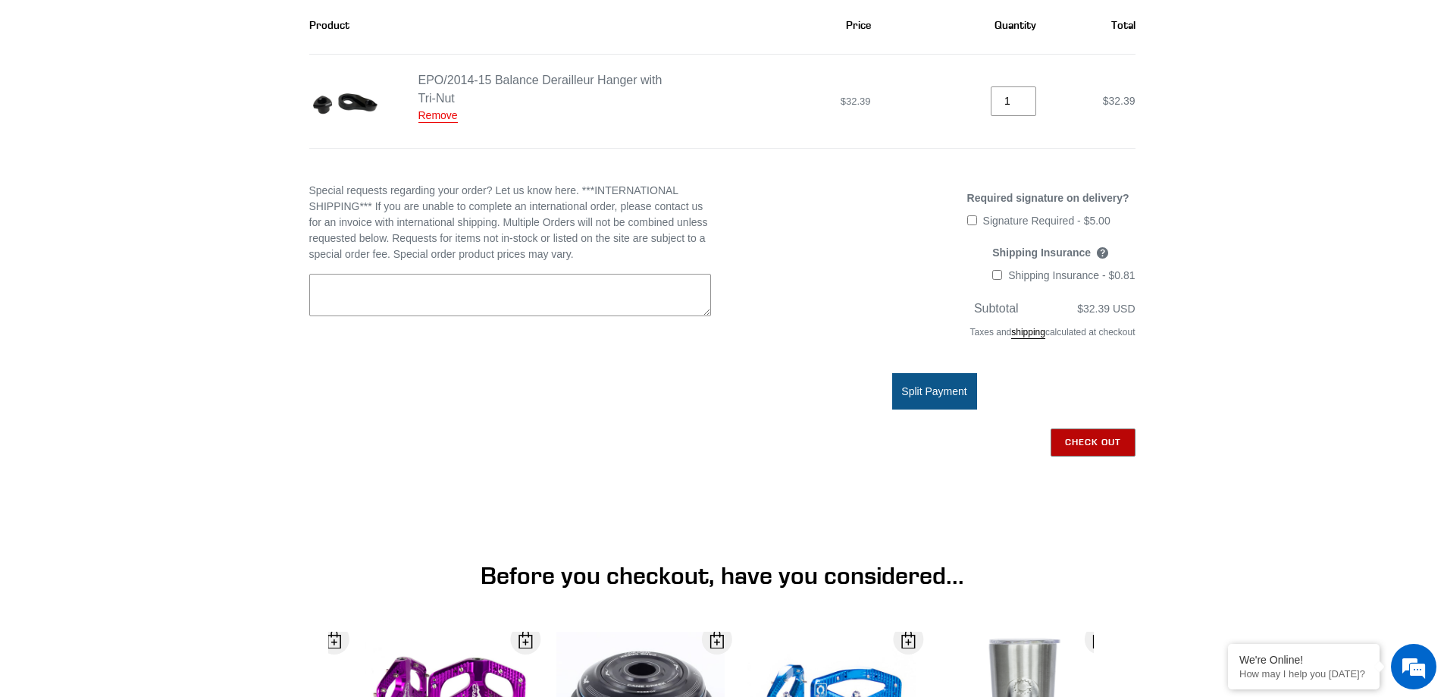  Describe the element at coordinates (934, 391) in the screenshot. I see `span: Split Payment` at that location.